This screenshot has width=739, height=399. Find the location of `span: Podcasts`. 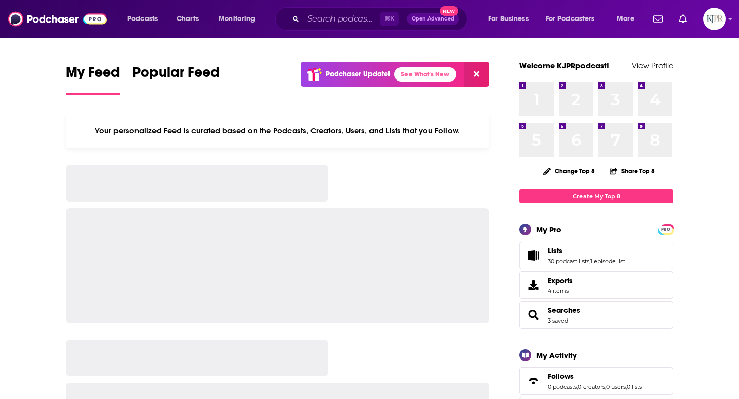

span: Podcasts is located at coordinates (142, 19).